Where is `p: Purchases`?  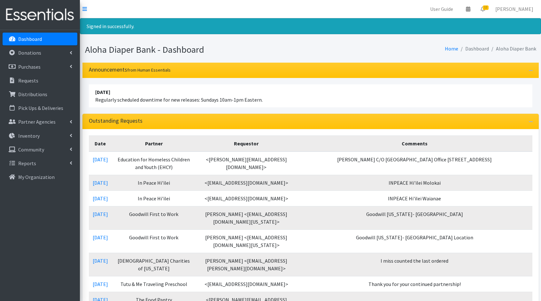
p: Purchases is located at coordinates (29, 67).